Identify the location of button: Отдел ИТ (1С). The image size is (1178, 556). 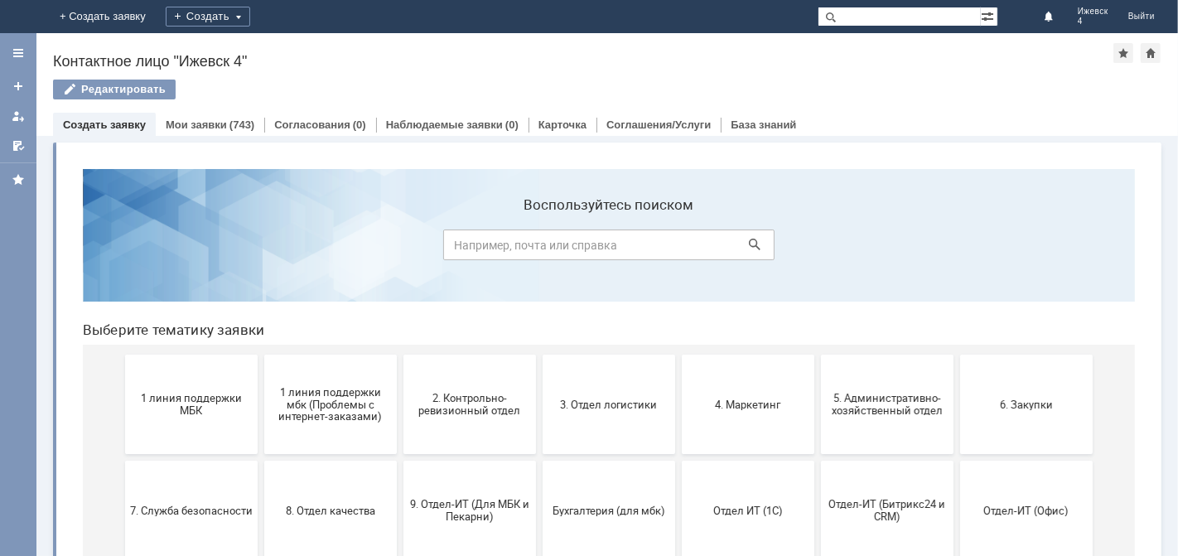
(679, 355).